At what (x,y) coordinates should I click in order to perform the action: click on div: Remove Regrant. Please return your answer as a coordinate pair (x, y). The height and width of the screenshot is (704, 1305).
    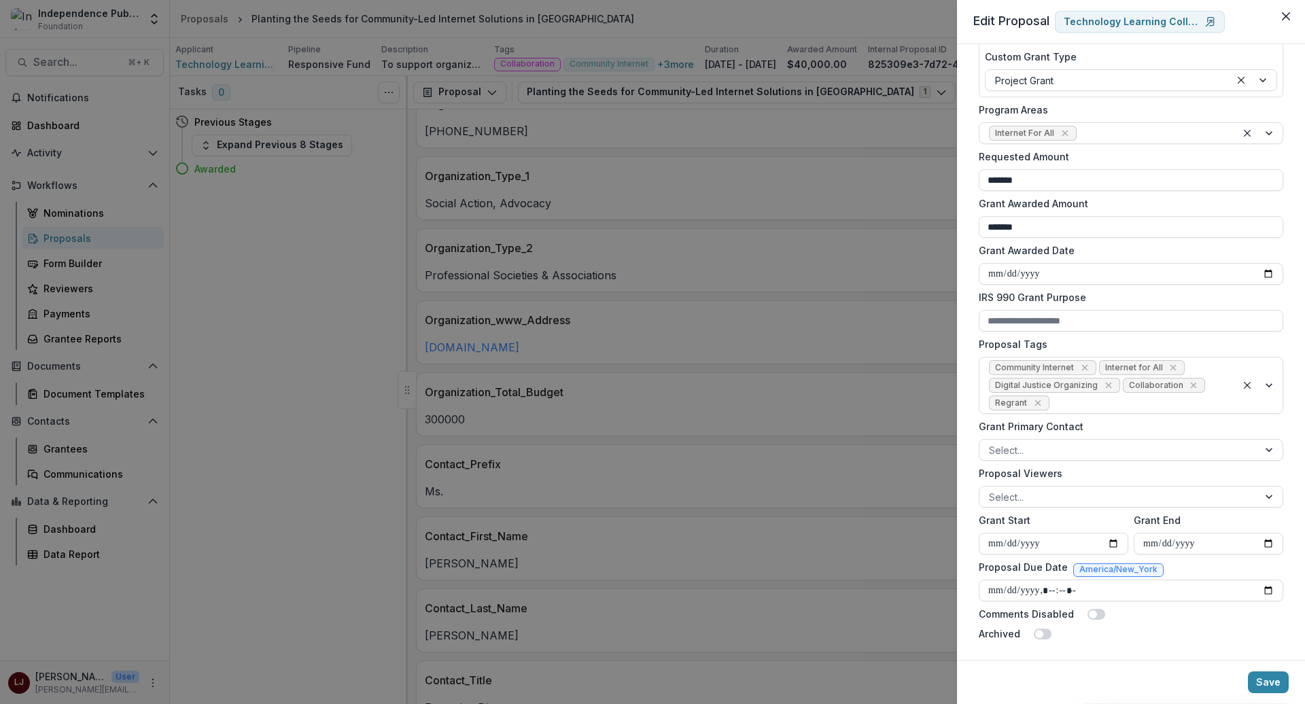
    Looking at the image, I should click on (1038, 403).